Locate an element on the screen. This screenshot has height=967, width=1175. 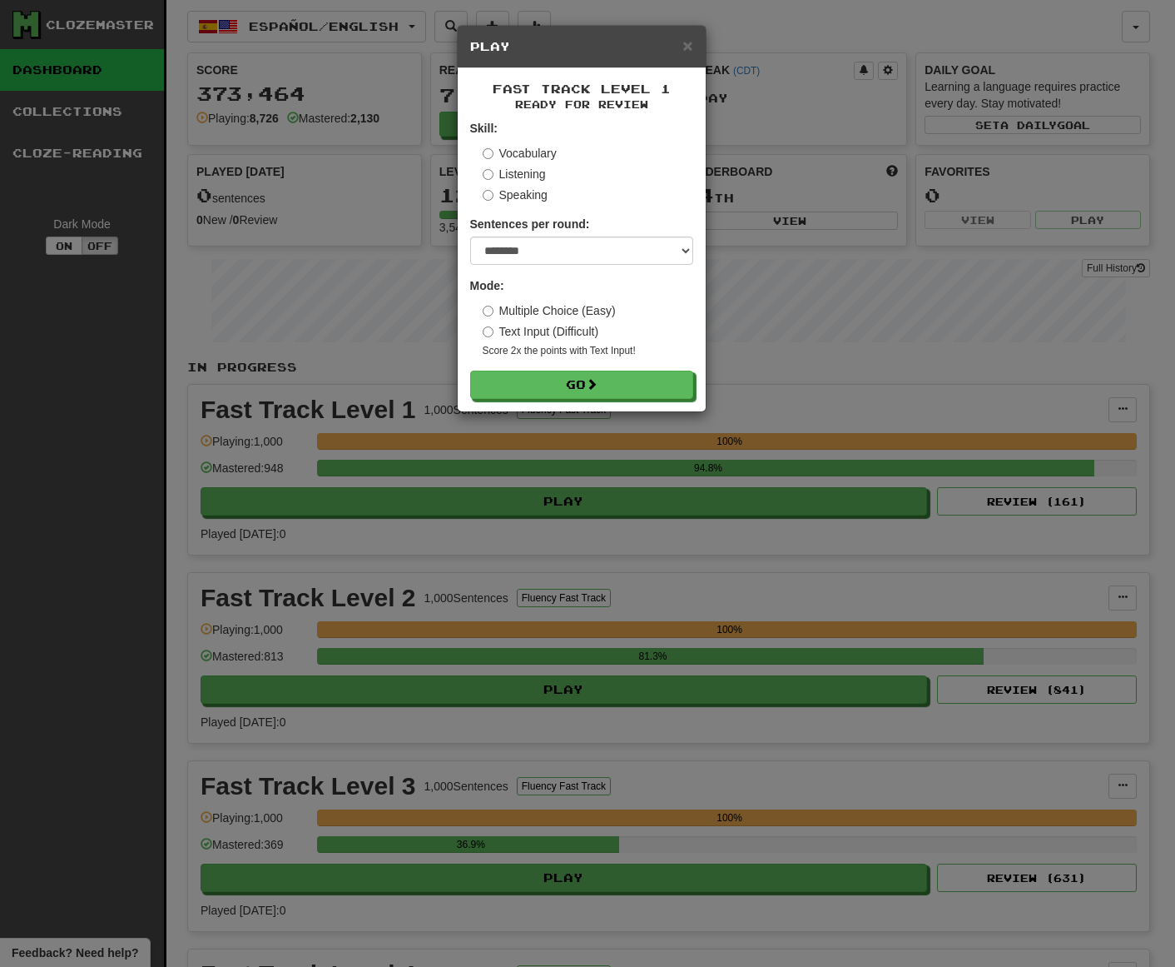
strong: Mode: is located at coordinates (487, 286).